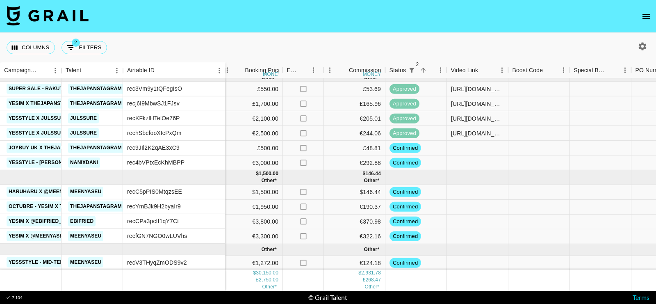  I want to click on div: rec9JIl2K2qAE3xC9, so click(153, 148).